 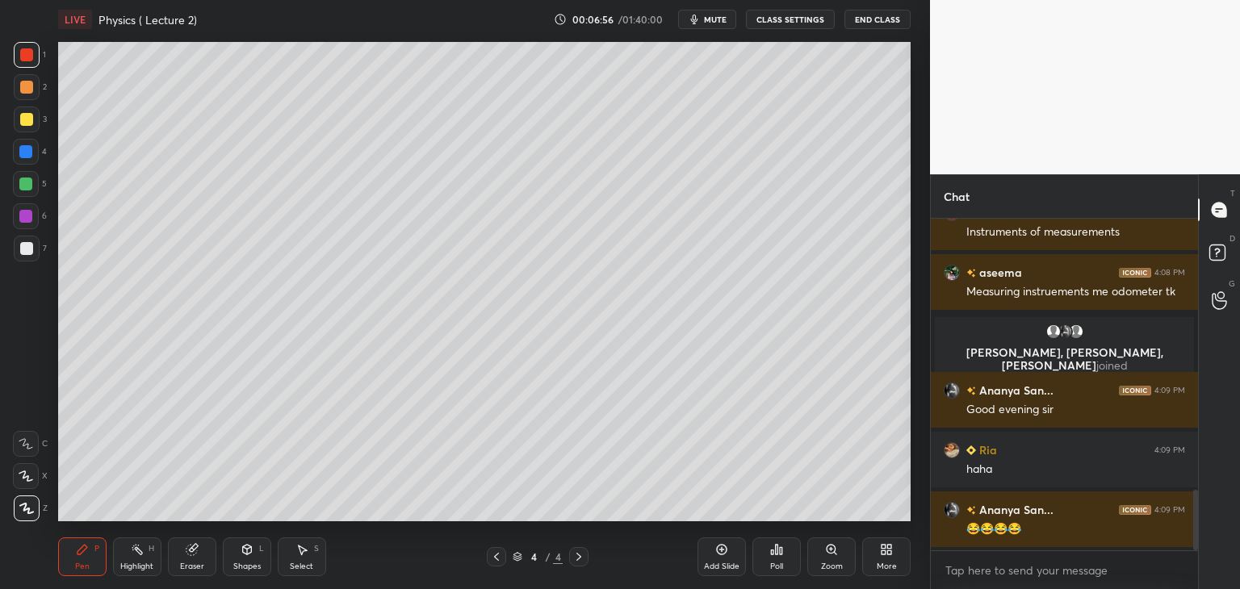 I want to click on div: L, so click(x=262, y=549).